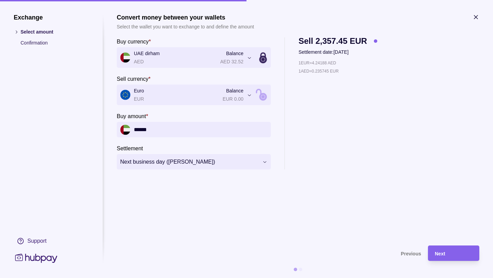 The width and height of the screenshot is (493, 278). Describe the element at coordinates (132, 116) in the screenshot. I see `label: Buy amount` at that location.